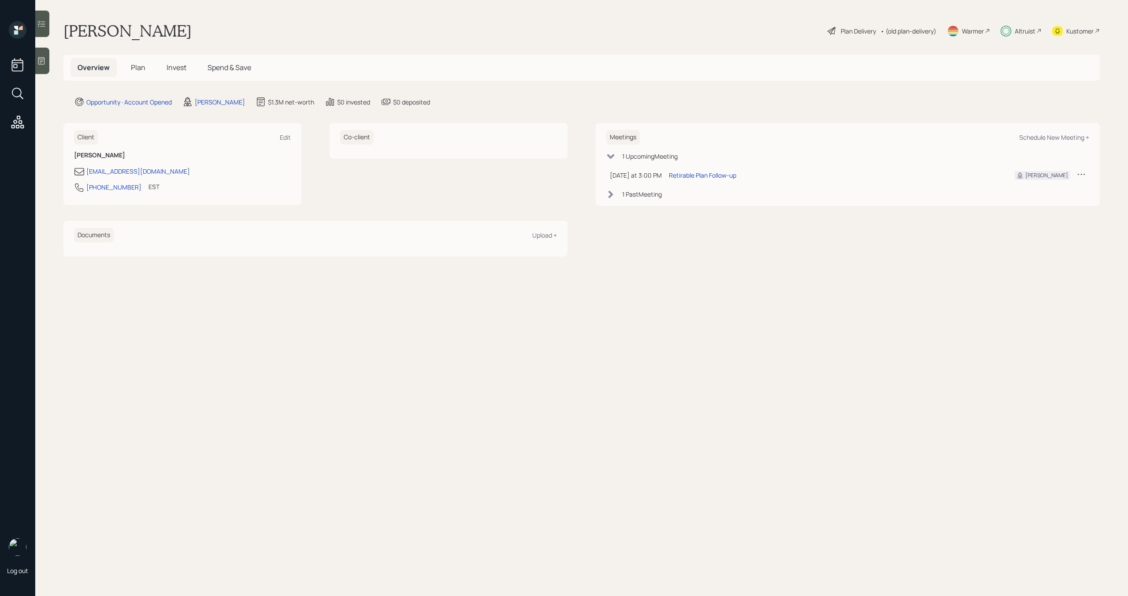 The height and width of the screenshot is (596, 1128). I want to click on span: Overview, so click(93, 67).